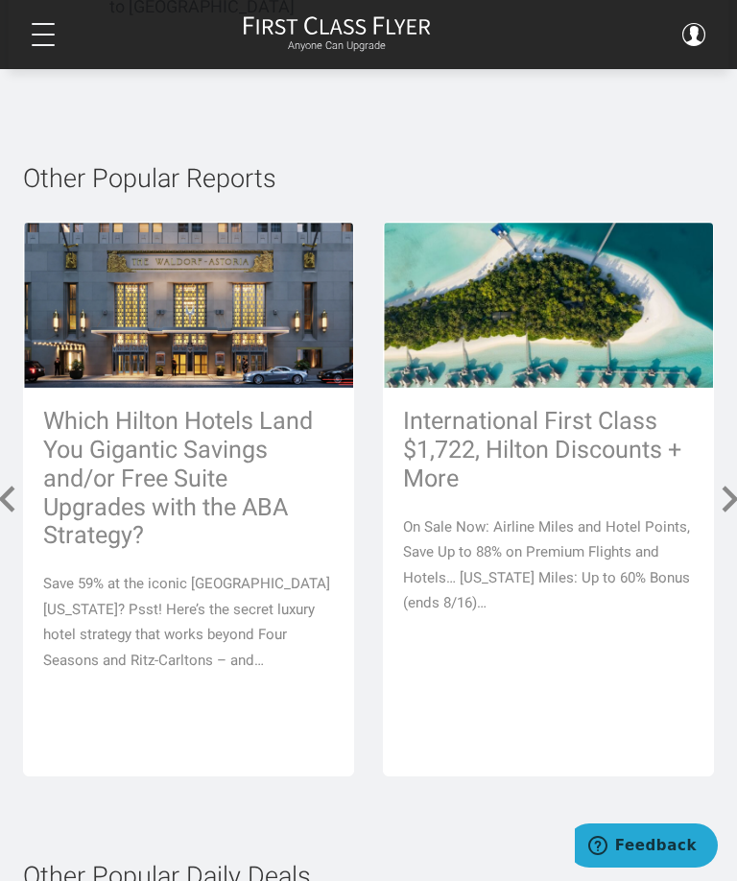 Image resolution: width=737 pixels, height=881 pixels. Describe the element at coordinates (188, 498) in the screenshot. I see `a: Which Hilton Hotels Land You Gigantic Savings and/or Free Suite Upgrades with the ABA Strategy? S...` at that location.